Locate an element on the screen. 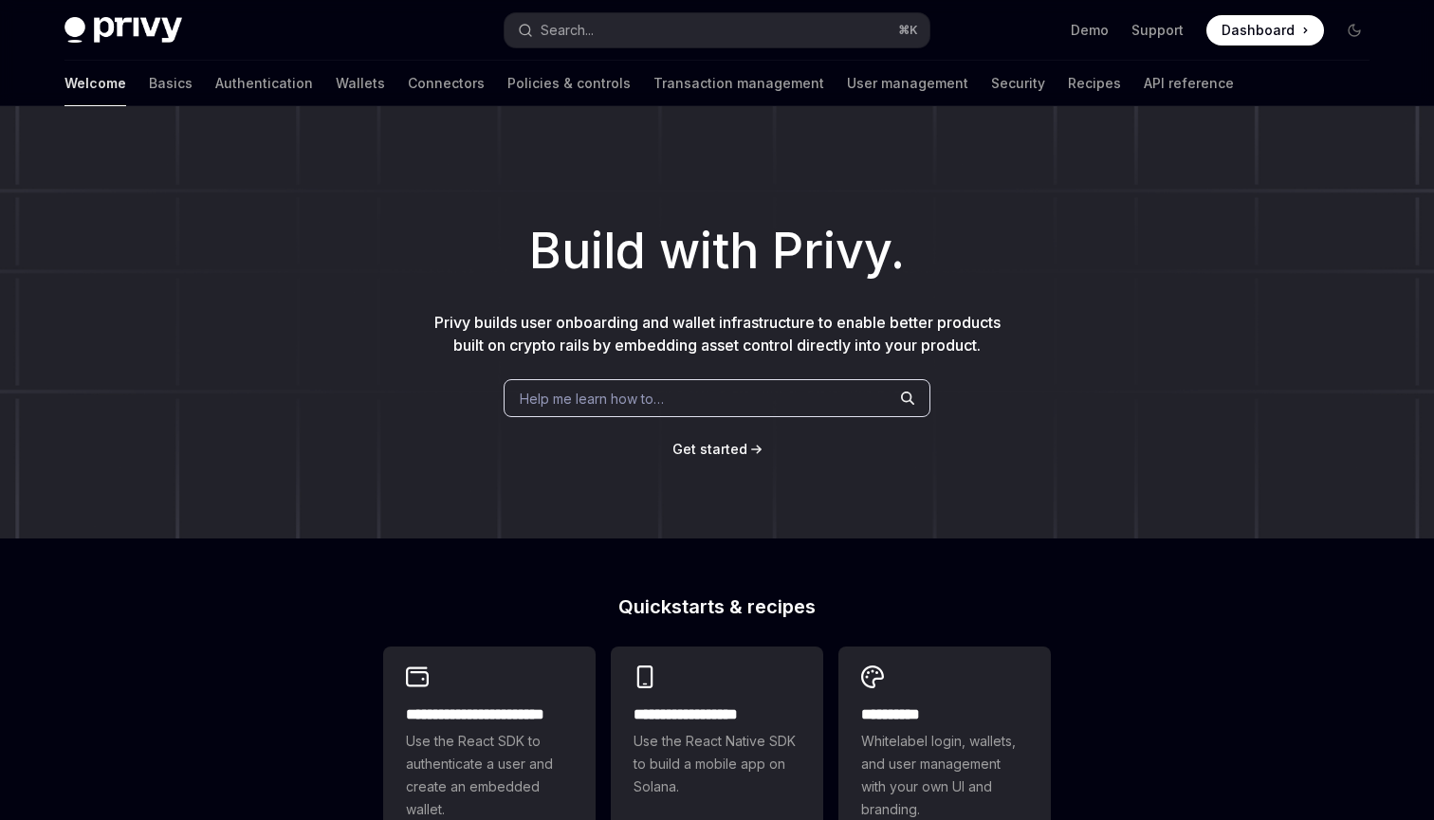 This screenshot has width=1434, height=820. h2: Quickstarts & recipes is located at coordinates (717, 607).